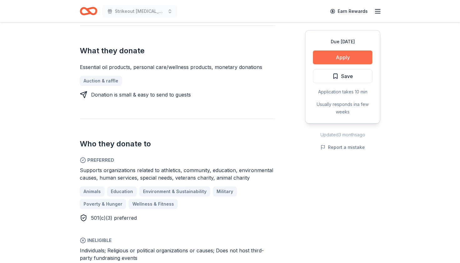 This screenshot has height=263, width=460. I want to click on a: Military, so click(225, 191).